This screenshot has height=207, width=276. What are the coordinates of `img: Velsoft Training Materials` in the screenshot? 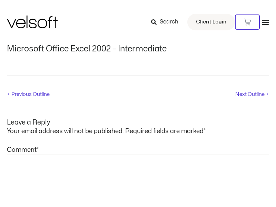 It's located at (32, 22).